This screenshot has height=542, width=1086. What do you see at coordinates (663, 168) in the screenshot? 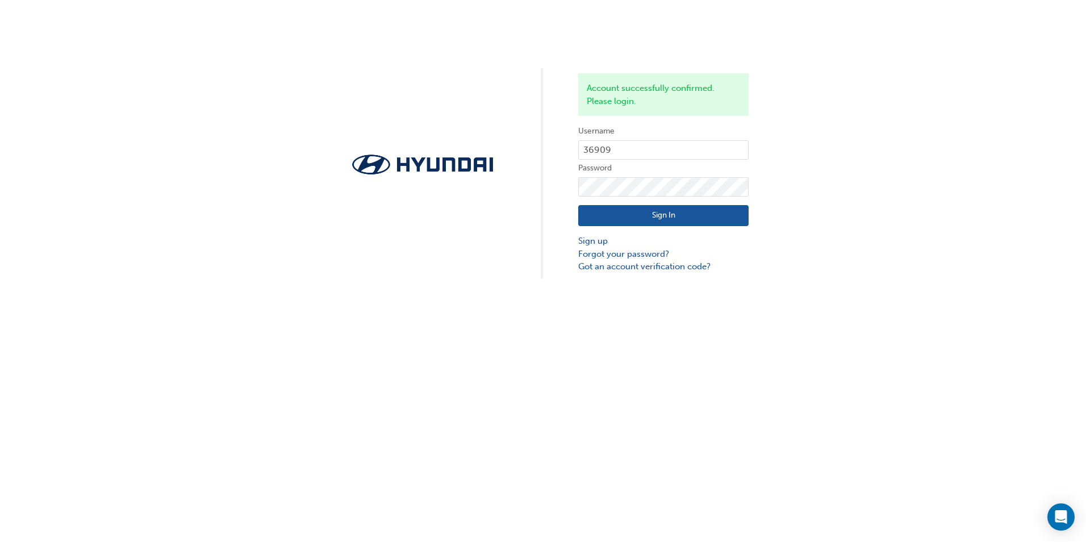
I see `label: Password` at bounding box center [663, 168].